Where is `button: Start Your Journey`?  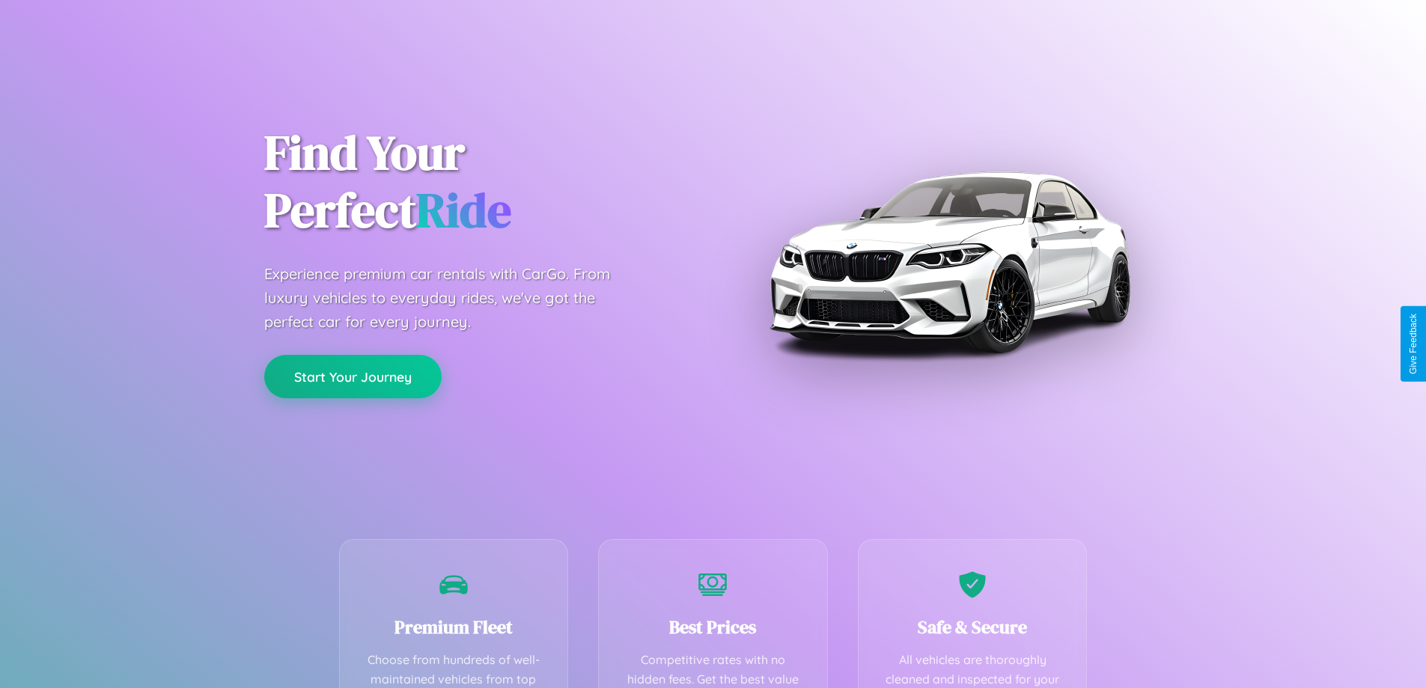
button: Start Your Journey is located at coordinates (352, 376).